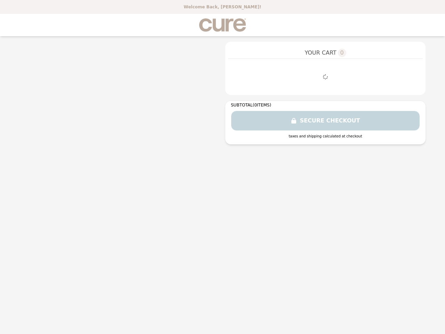 The image size is (445, 334). Describe the element at coordinates (320, 53) in the screenshot. I see `span: YOUR CART` at that location.